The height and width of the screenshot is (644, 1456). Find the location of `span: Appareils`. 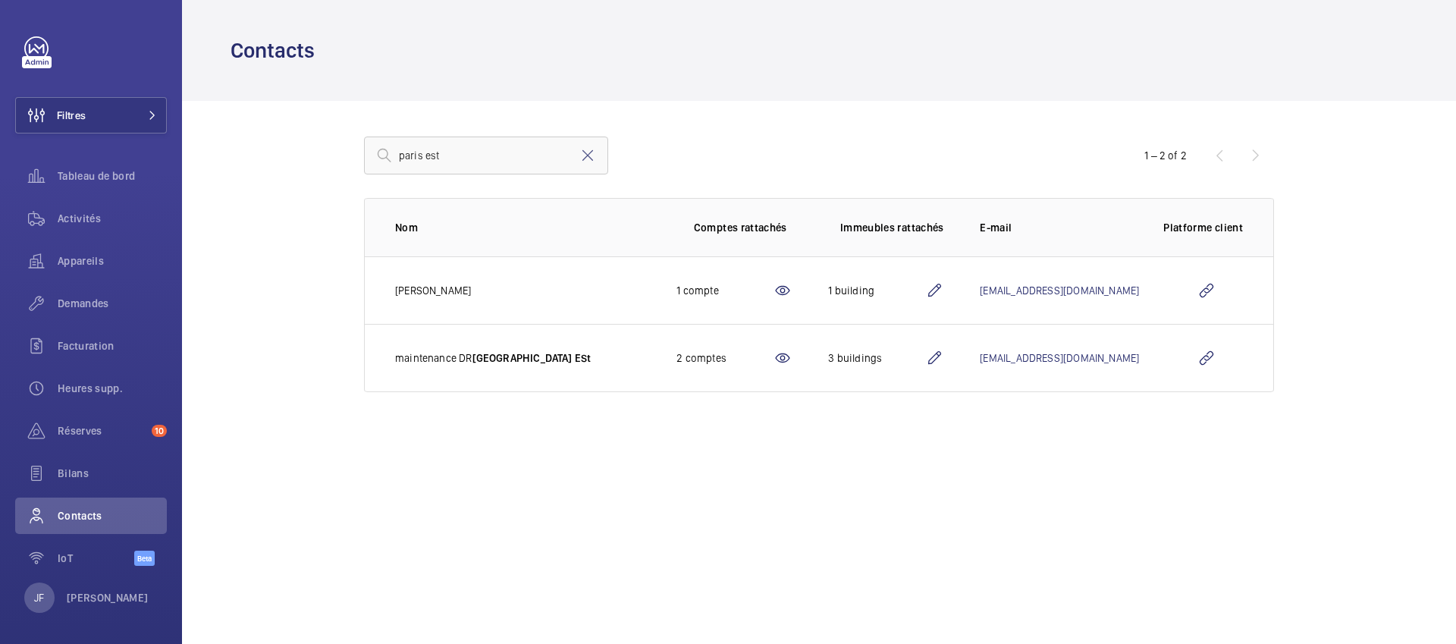

span: Appareils is located at coordinates (112, 261).